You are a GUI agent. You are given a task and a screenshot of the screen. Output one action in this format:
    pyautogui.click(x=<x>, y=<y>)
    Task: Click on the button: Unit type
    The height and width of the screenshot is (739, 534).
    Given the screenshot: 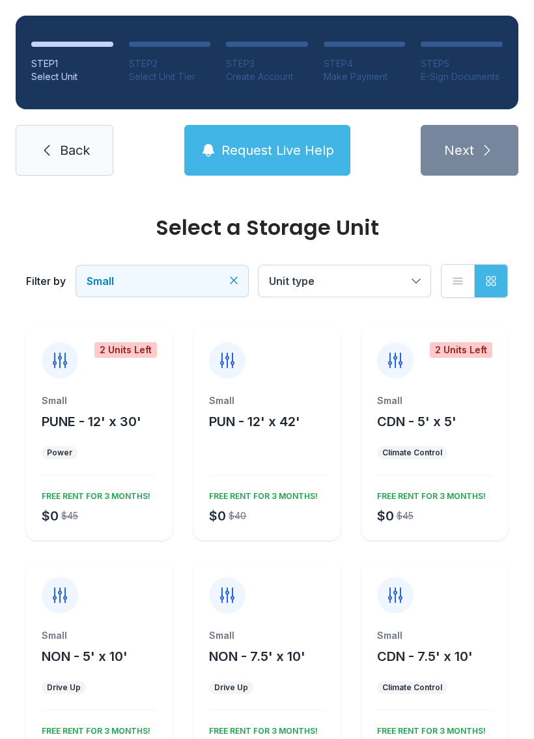 What is the action you would take?
    pyautogui.click(x=344, y=281)
    